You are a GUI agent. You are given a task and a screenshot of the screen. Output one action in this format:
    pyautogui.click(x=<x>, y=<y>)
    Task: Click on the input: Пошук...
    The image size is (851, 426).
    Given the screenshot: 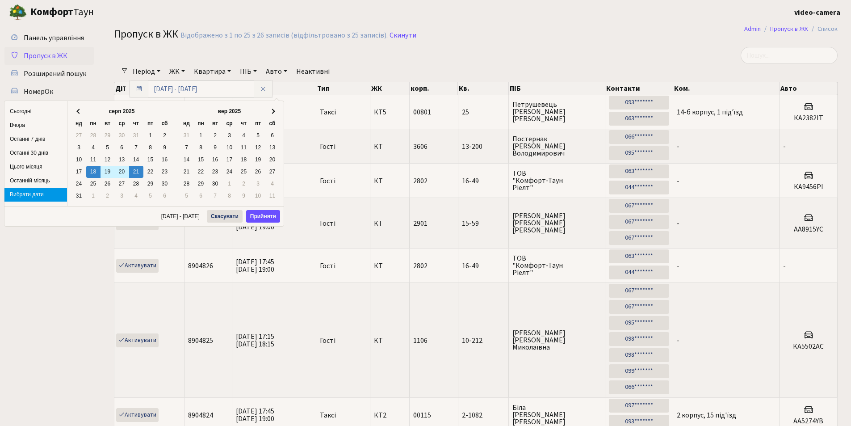 What is the action you would take?
    pyautogui.click(x=789, y=55)
    